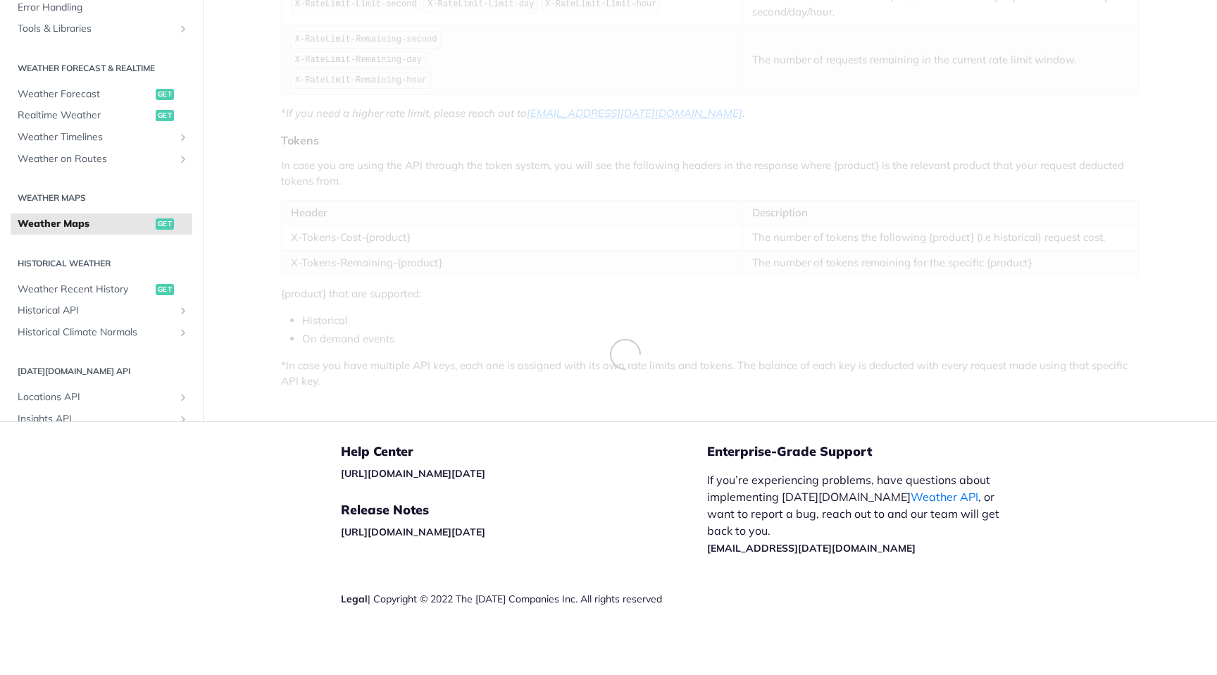 The height and width of the screenshot is (675, 1217). I want to click on button: Show subpages for Tools & Libraries, so click(183, 29).